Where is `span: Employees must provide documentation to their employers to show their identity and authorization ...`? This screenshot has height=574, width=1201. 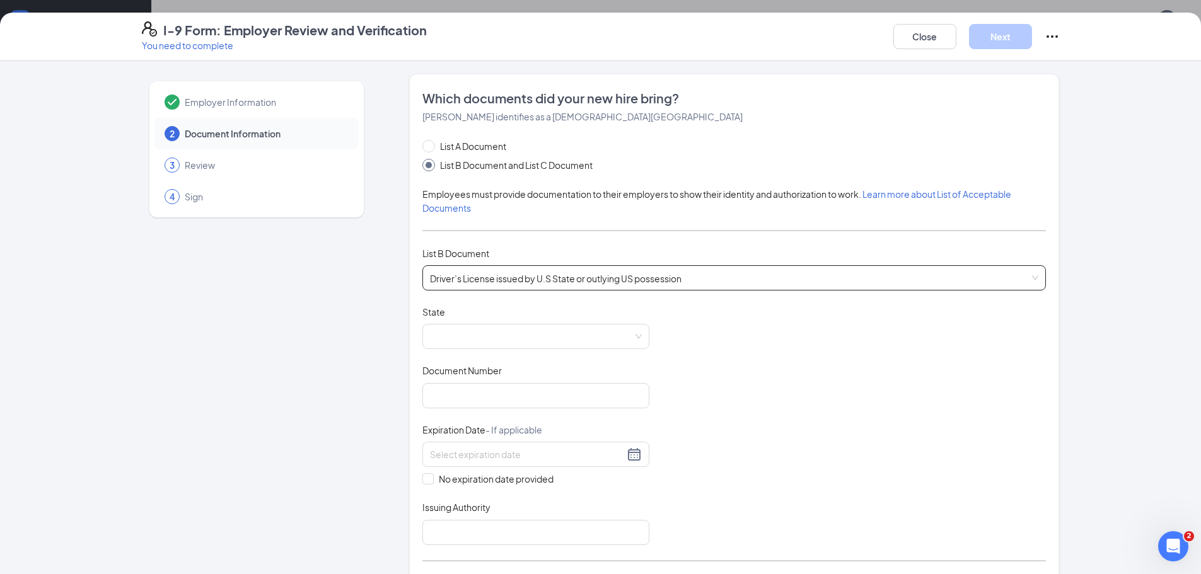
span: Employees must provide documentation to their employers to show their identity and authorization ... is located at coordinates (717, 201).